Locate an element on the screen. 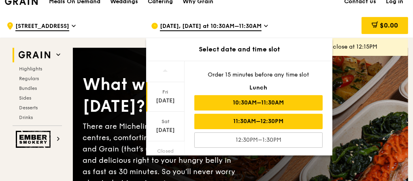 This screenshot has height=181, width=413. div: Fri is located at coordinates (165, 92).